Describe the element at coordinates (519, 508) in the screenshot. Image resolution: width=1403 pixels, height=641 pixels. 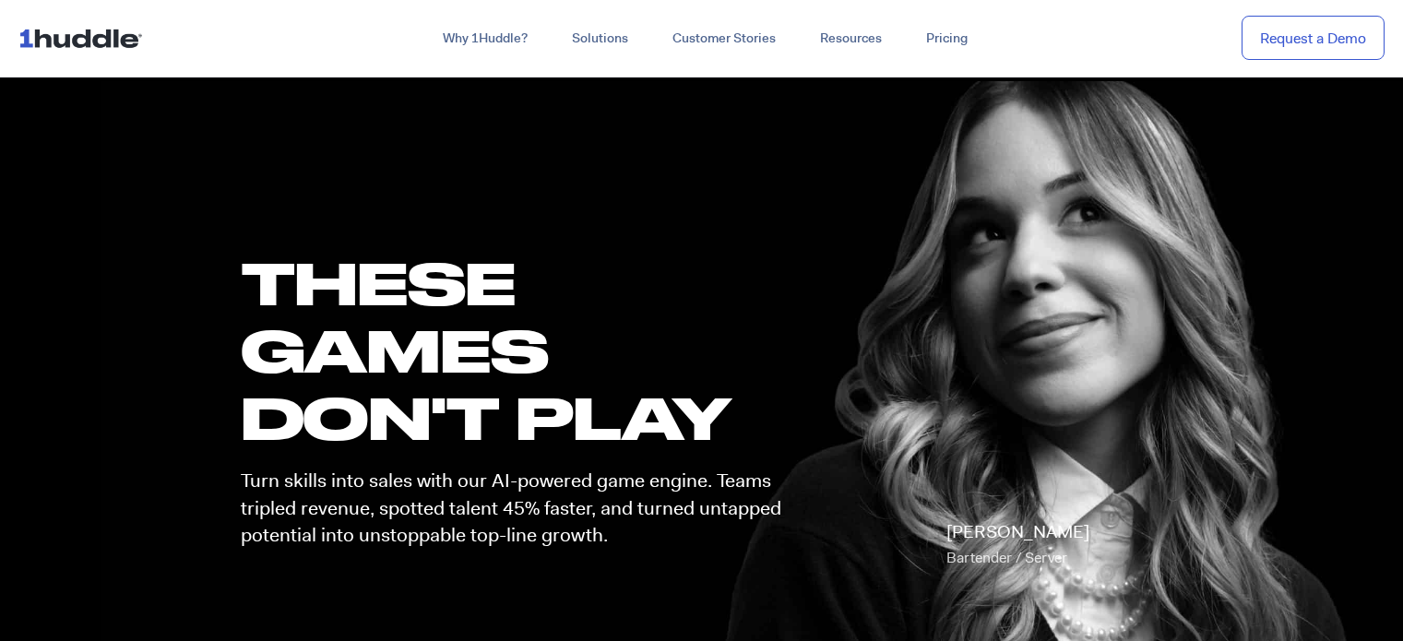
I see `p: Turn skills into sales with our AI-powered game engine. Teams tripled revenue, spotted talent 45%...` at that location.